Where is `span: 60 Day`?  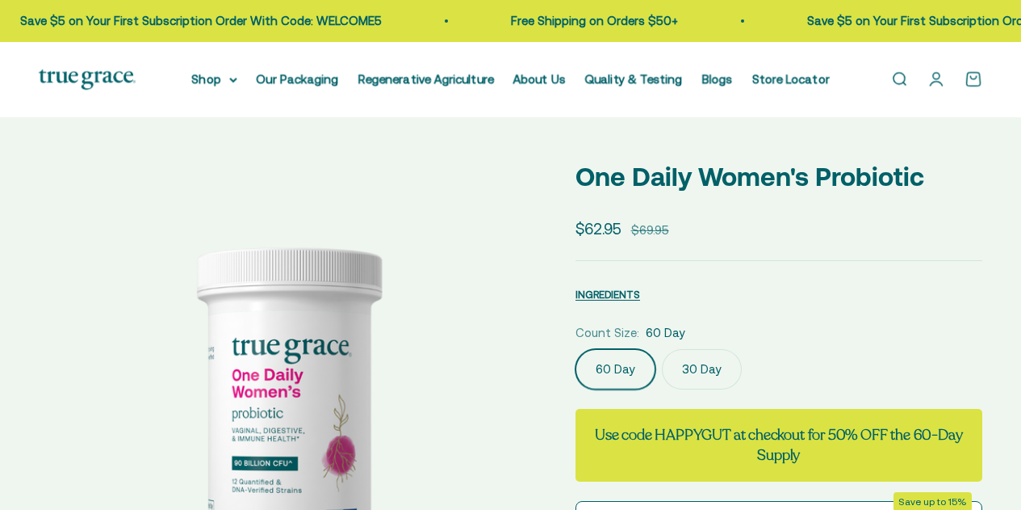
span: 60 Day is located at coordinates (665, 333).